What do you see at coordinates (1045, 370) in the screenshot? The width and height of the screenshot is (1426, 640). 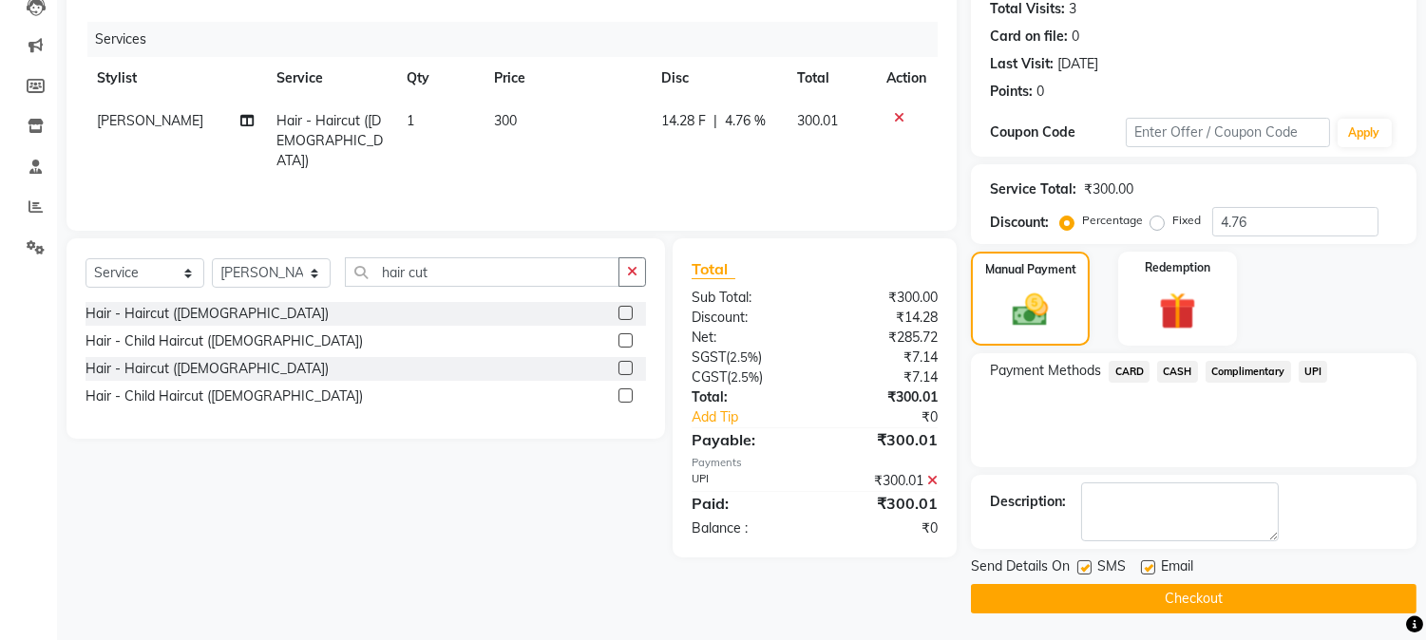 I see `span: Payment Methods` at bounding box center [1045, 370].